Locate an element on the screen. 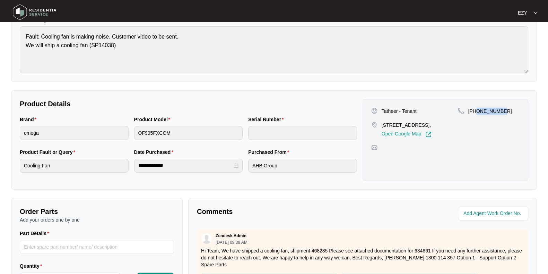  p: Add your orders one by one is located at coordinates (97, 220).